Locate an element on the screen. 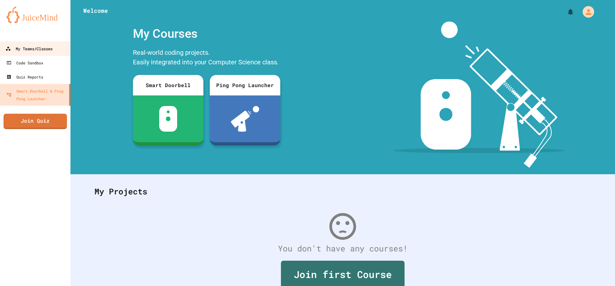 The height and width of the screenshot is (286, 615). img: logo-orange.svg is located at coordinates (35, 15).